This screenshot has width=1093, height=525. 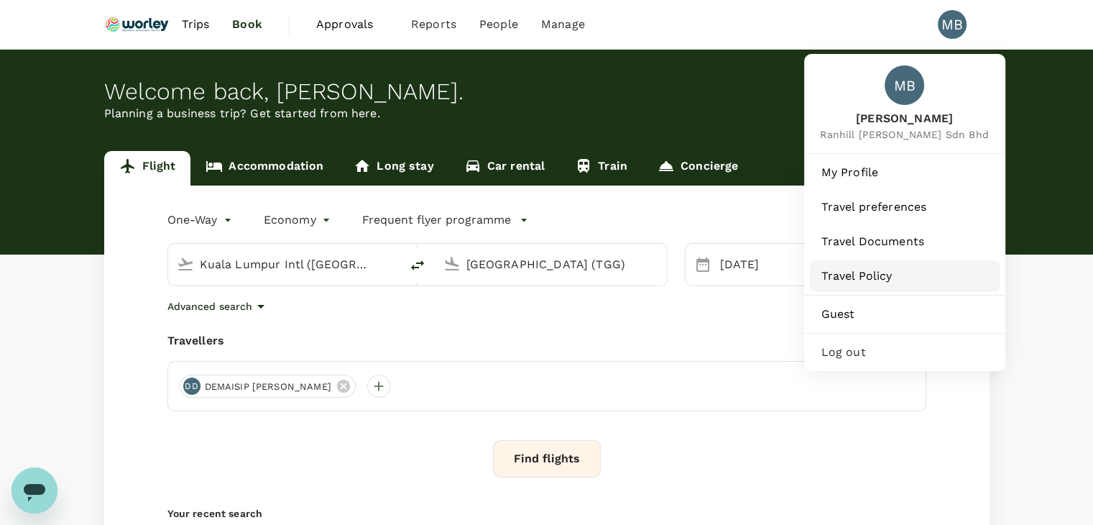 What do you see at coordinates (210, 306) in the screenshot?
I see `p: Advanced search` at bounding box center [210, 306].